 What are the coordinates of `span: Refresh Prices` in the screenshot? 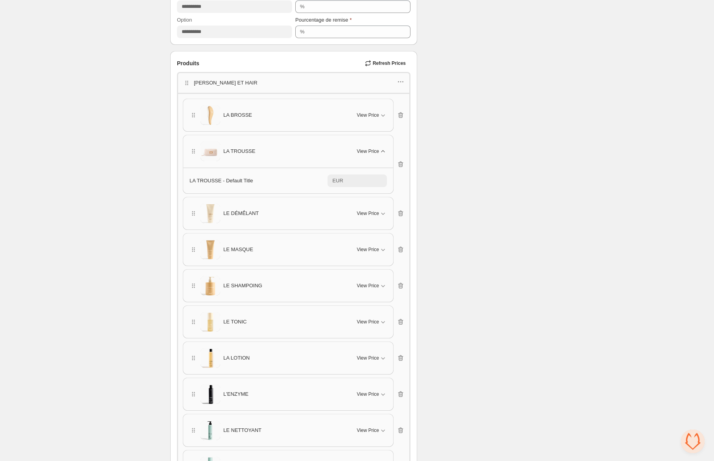 It's located at (389, 63).